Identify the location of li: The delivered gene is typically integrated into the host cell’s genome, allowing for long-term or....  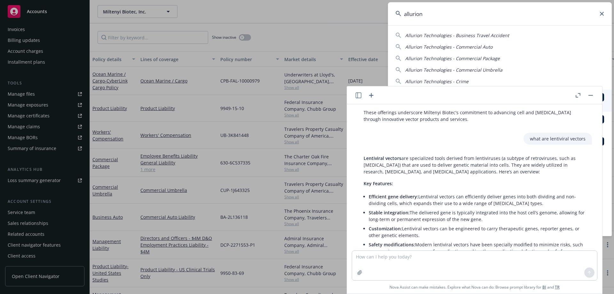
(477, 216).